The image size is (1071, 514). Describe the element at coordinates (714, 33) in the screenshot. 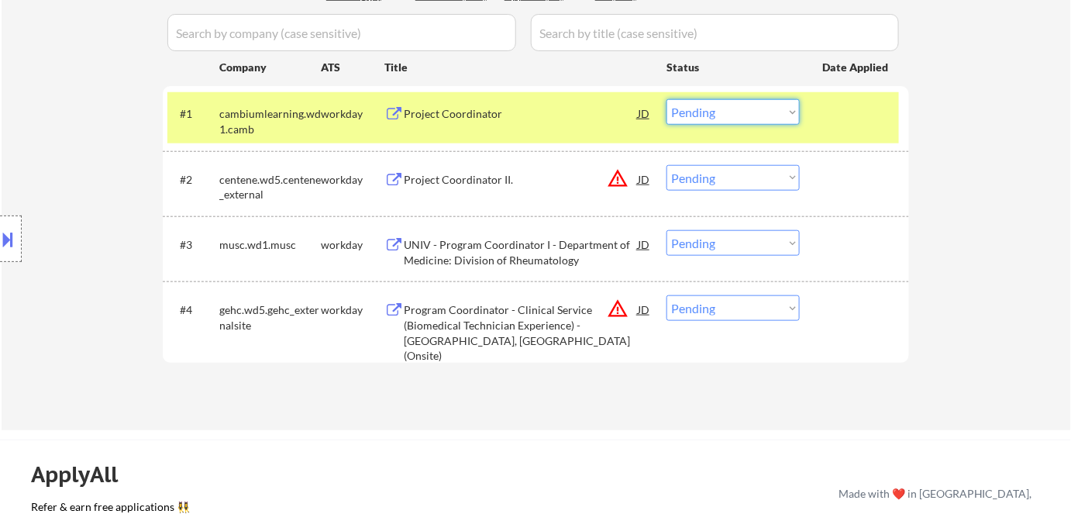

I see `input: Search by title (case sensitive)` at that location.